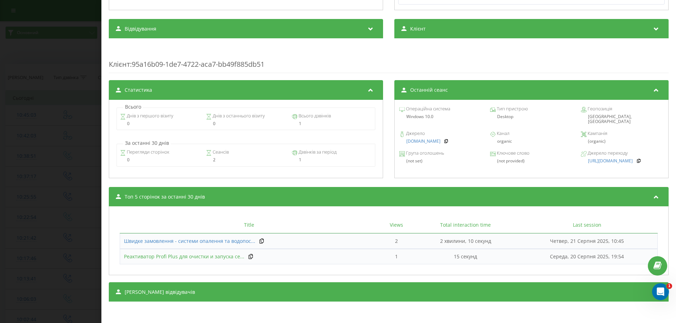  I want to click on p: Всього, so click(133, 107).